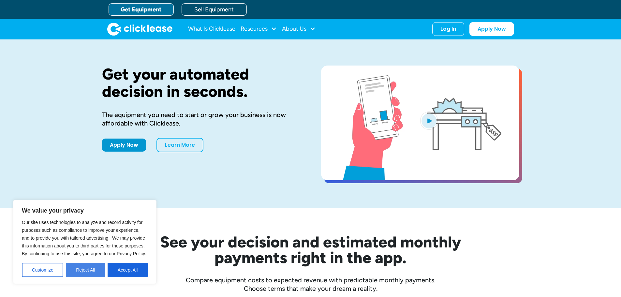 This screenshot has width=621, height=297. I want to click on div: The equipment you need to start or grow your business is now affordable with Clicklease., so click(201, 119).